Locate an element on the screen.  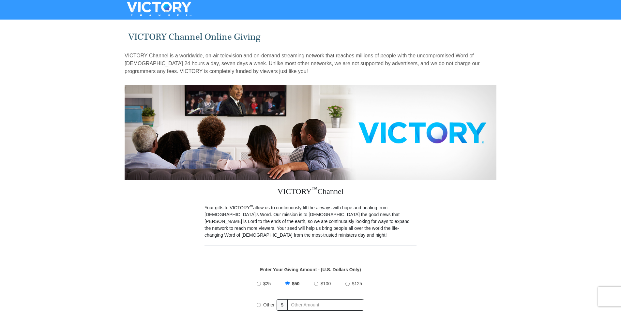
input: Other Amount is located at coordinates (326, 305).